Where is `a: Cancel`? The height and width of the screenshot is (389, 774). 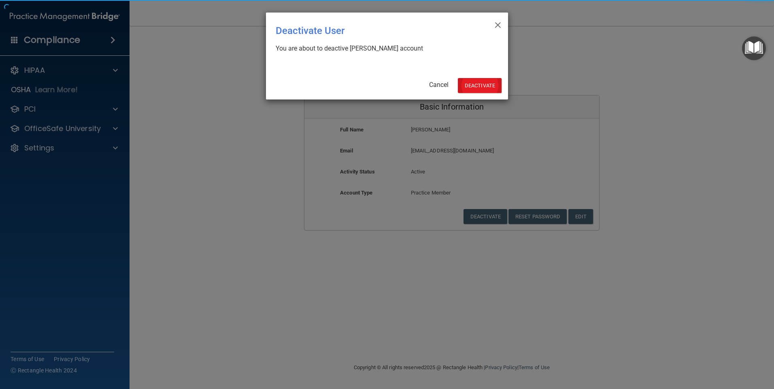 a: Cancel is located at coordinates (439, 85).